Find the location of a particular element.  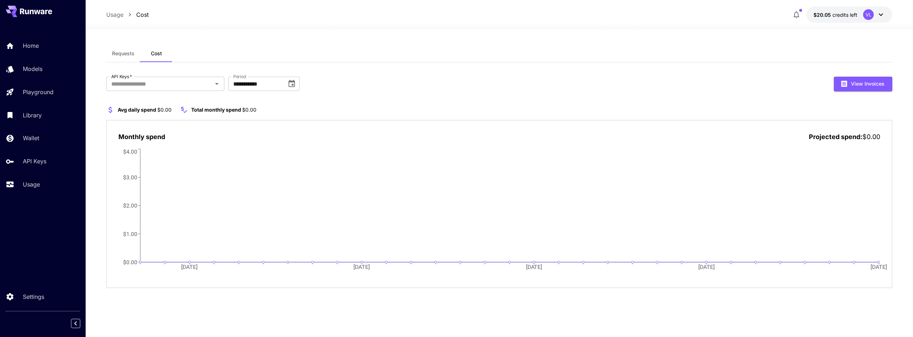

button: Open is located at coordinates (217, 84).